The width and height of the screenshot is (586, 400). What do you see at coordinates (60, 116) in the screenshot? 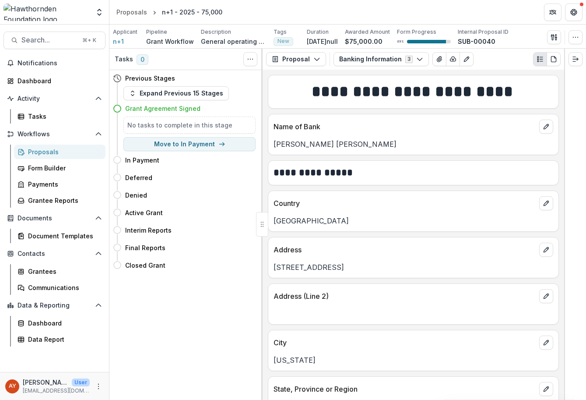
I see `a: Tasks` at bounding box center [60, 116].